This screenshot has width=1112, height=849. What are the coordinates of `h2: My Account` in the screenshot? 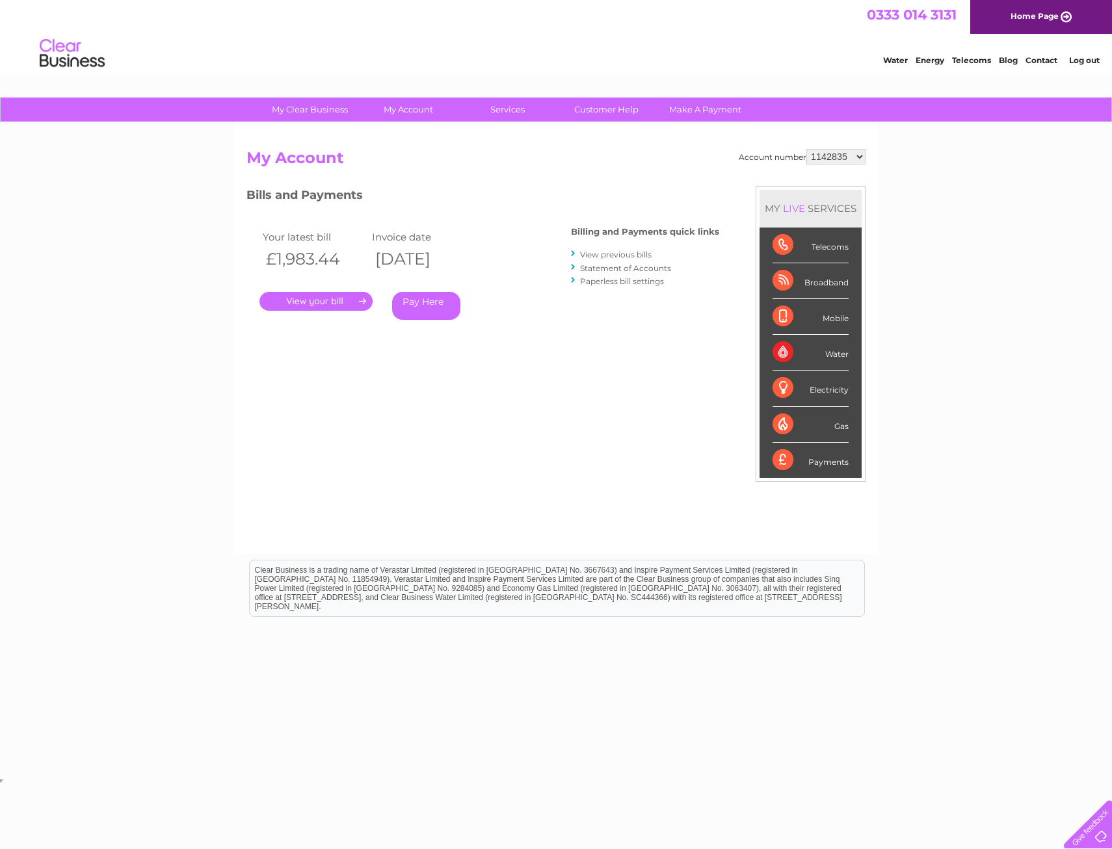 It's located at (556, 161).